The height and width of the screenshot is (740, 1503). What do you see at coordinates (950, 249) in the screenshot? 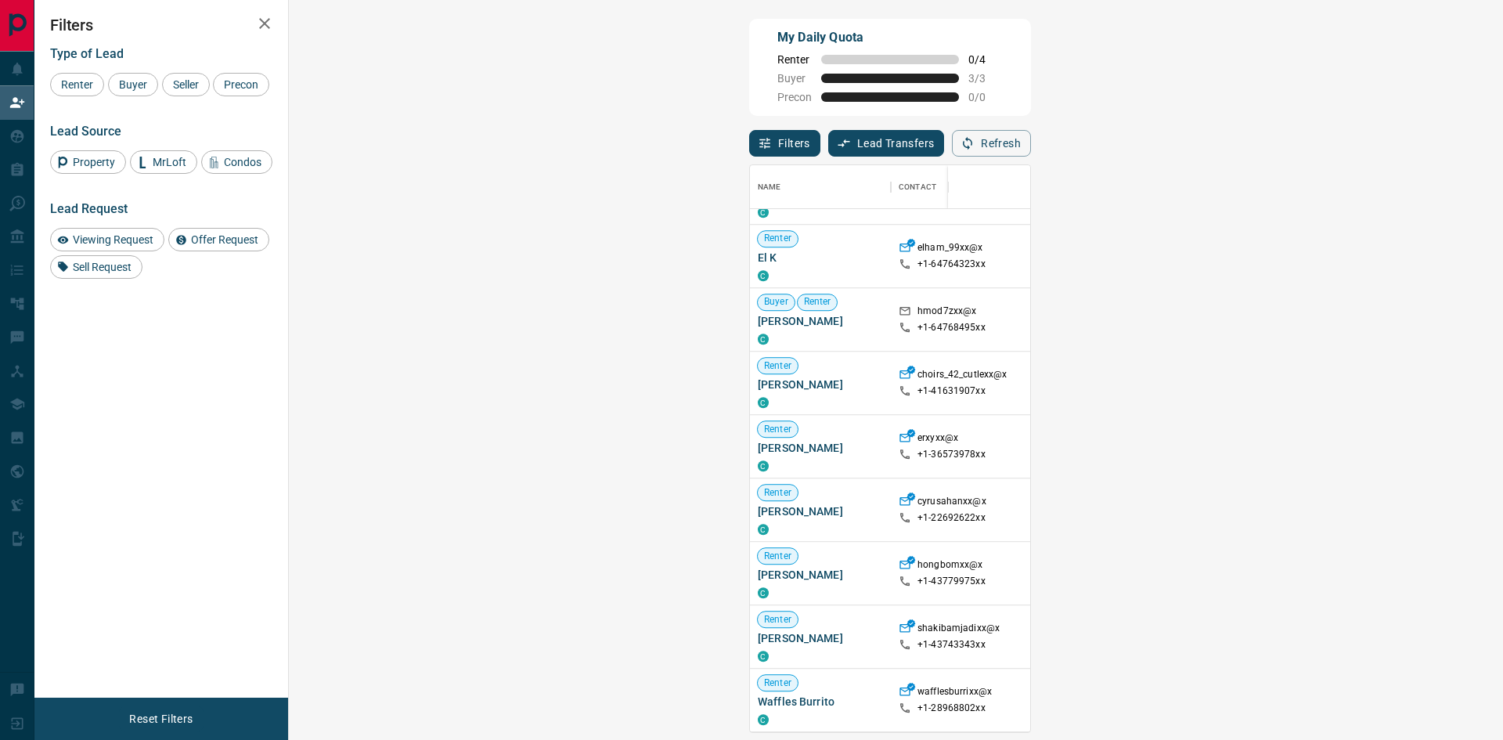
I see `p: elham_99xx@x` at bounding box center [950, 249].